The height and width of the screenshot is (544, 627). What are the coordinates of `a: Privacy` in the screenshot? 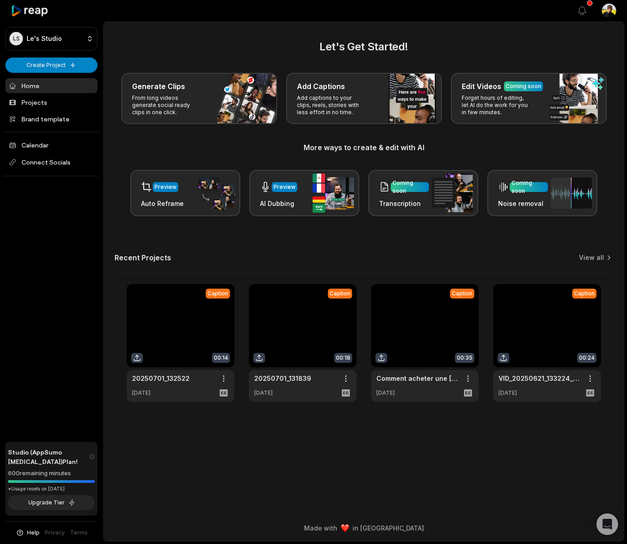 It's located at (55, 532).